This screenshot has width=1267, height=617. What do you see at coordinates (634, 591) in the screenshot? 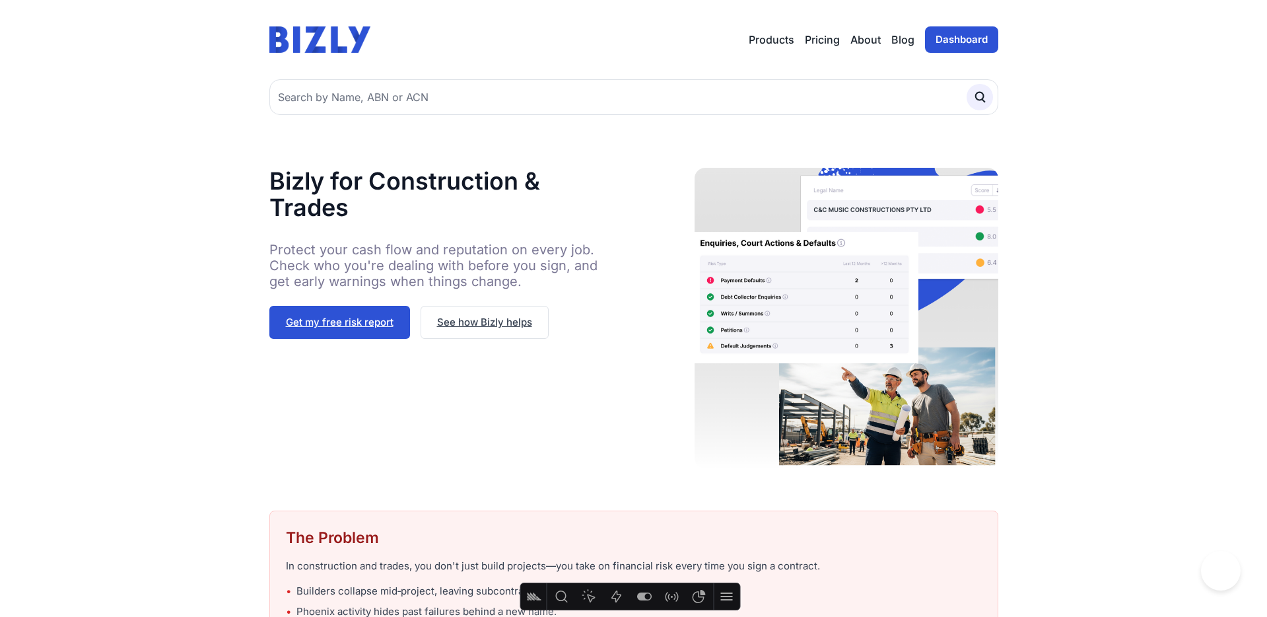
I see `li: Builders collapse mid‑project, leaving subcontractors unpaid.` at bounding box center [634, 591].